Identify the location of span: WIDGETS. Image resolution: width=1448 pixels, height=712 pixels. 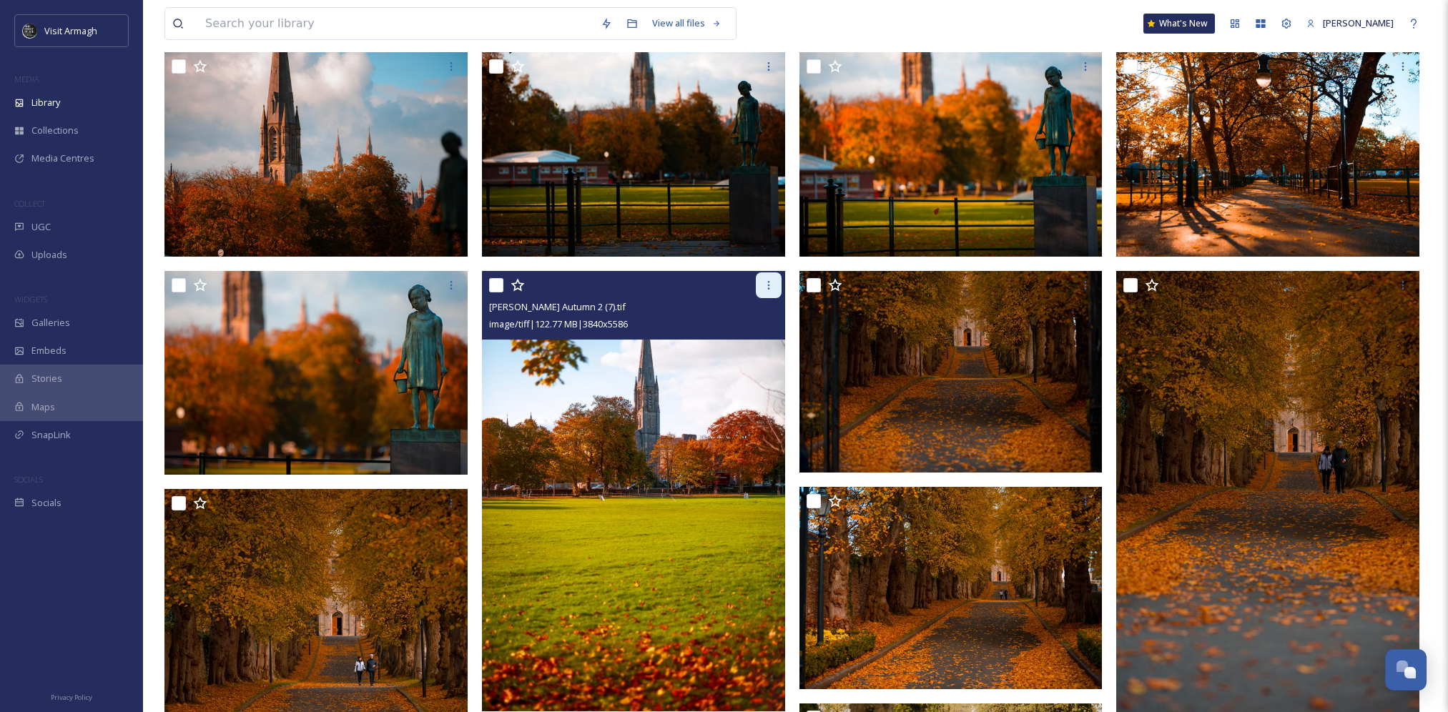
(31, 299).